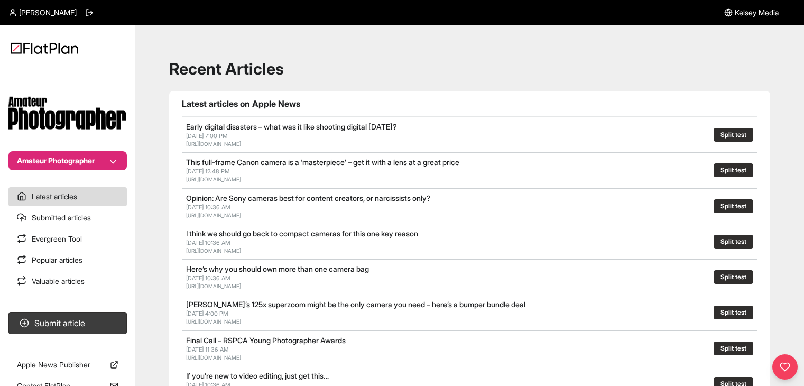  Describe the element at coordinates (308, 198) in the screenshot. I see `a: Opinion: Are Sony cameras best for content creators, or narcissists only?` at that location.